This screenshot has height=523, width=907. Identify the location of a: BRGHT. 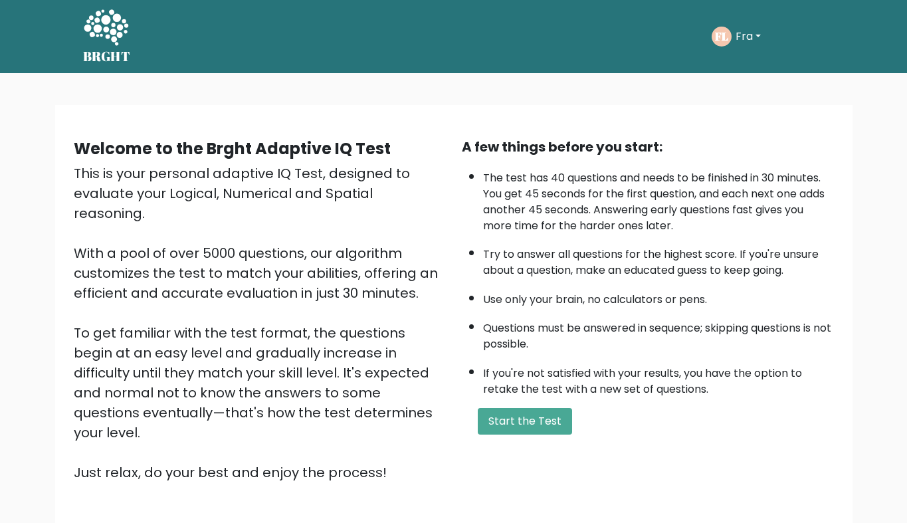
(107, 37).